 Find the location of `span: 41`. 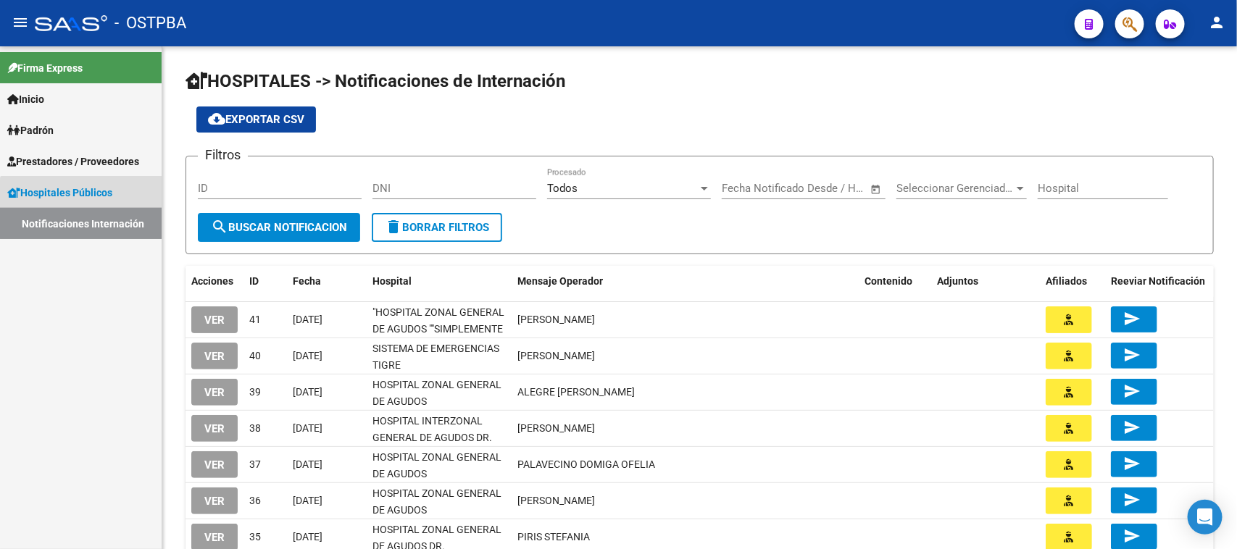

span: 41 is located at coordinates (255, 320).